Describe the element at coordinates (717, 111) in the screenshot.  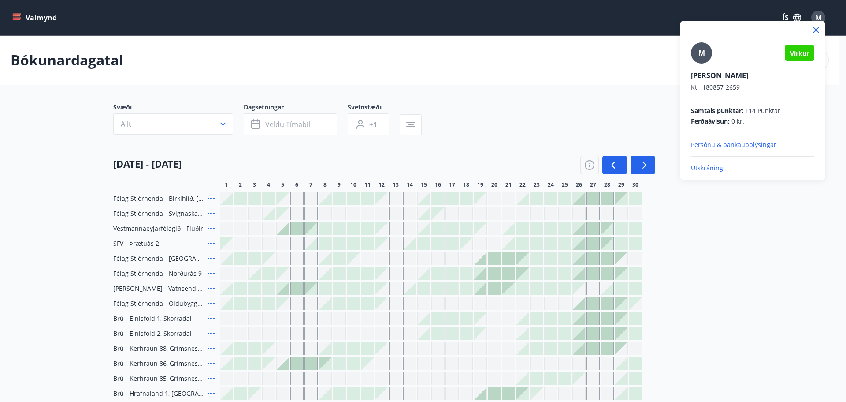
I see `span: Samtals punktar :` at that location.